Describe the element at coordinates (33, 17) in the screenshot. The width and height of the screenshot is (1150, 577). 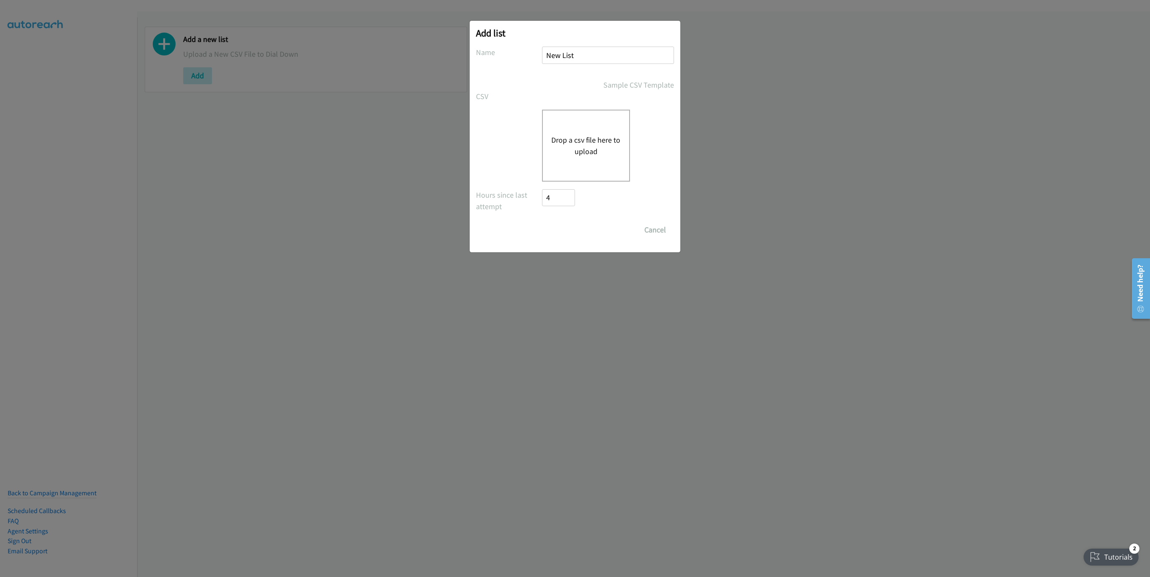
I see `button: Checklist, Tutorials, 2 incomplete tasks` at that location.